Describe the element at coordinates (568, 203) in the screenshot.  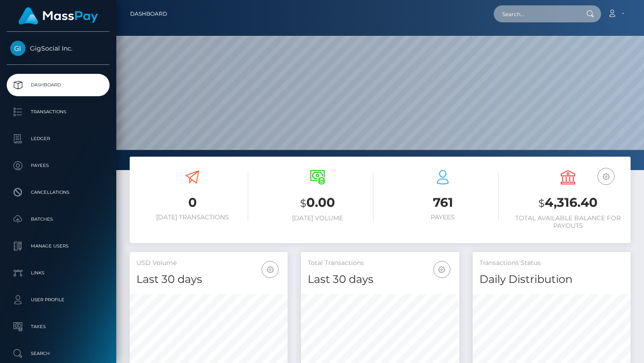
I see `h3: 4,316.40` at that location.